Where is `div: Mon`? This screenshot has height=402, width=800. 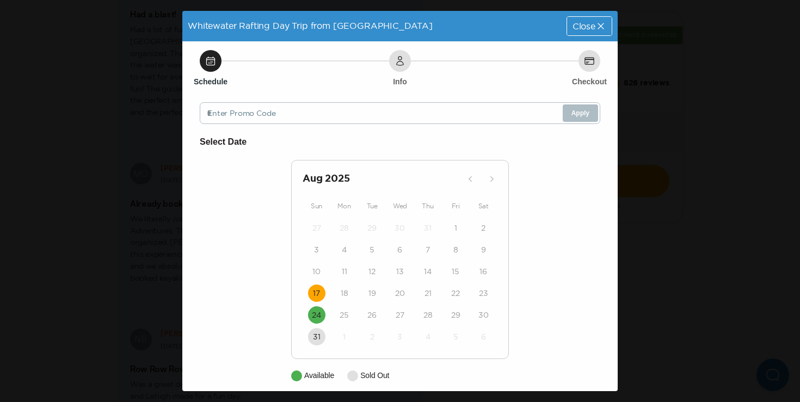 div: Mon is located at coordinates (344, 206).